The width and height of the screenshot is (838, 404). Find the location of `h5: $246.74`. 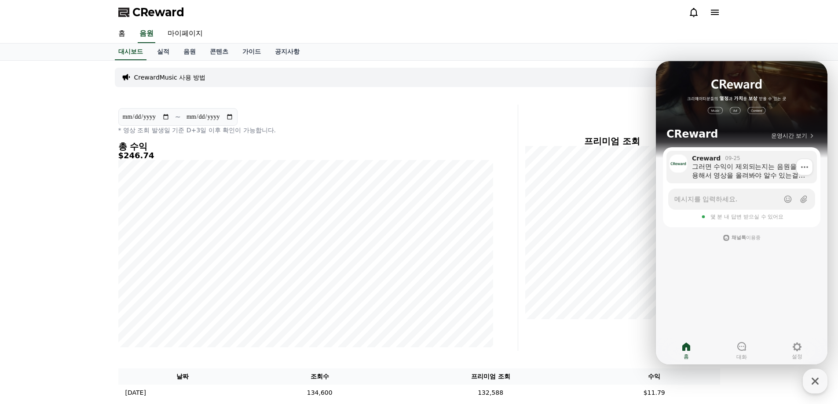

h5: $246.74 is located at coordinates (306, 156).